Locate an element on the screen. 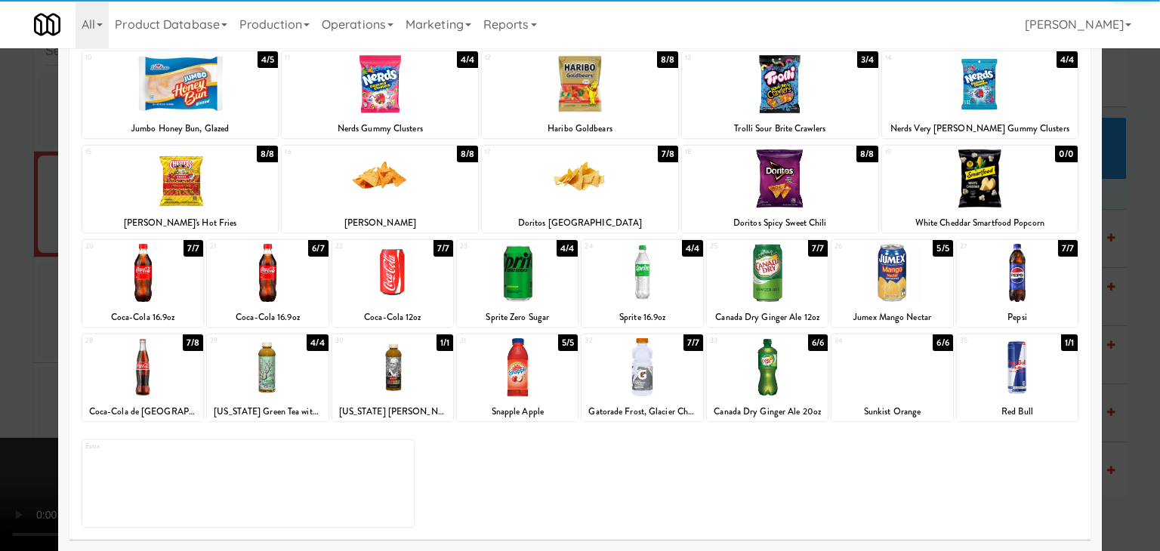 The image size is (1160, 551). div: Gatorade Frost, Glacier Cherry is located at coordinates (642, 412).